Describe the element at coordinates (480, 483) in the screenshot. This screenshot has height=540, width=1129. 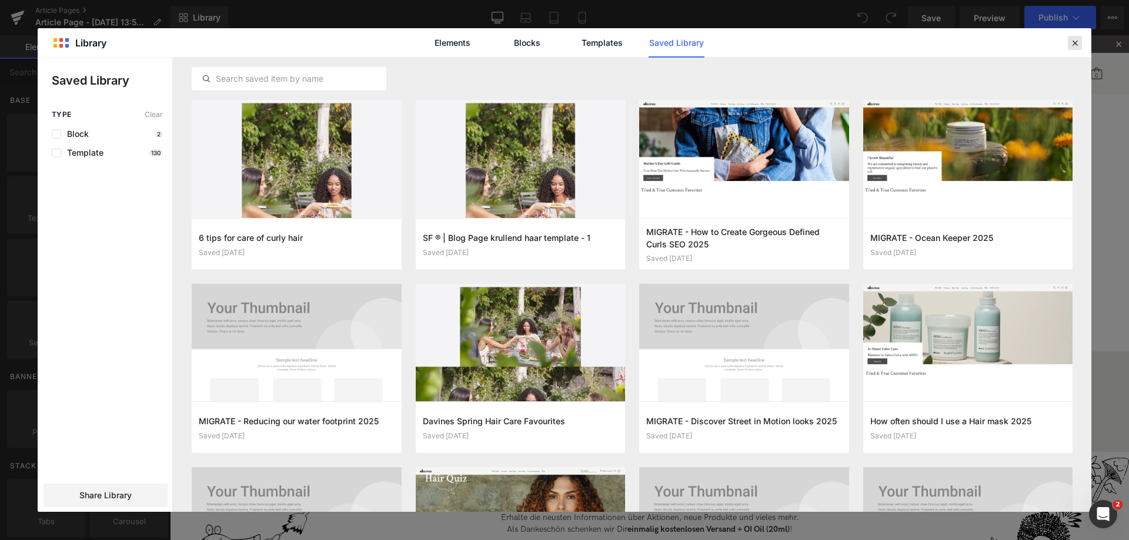
I see `p: Erhalte die neusten Informationen über Aktionen, neue Produkte und vieles mehr.` at that location.